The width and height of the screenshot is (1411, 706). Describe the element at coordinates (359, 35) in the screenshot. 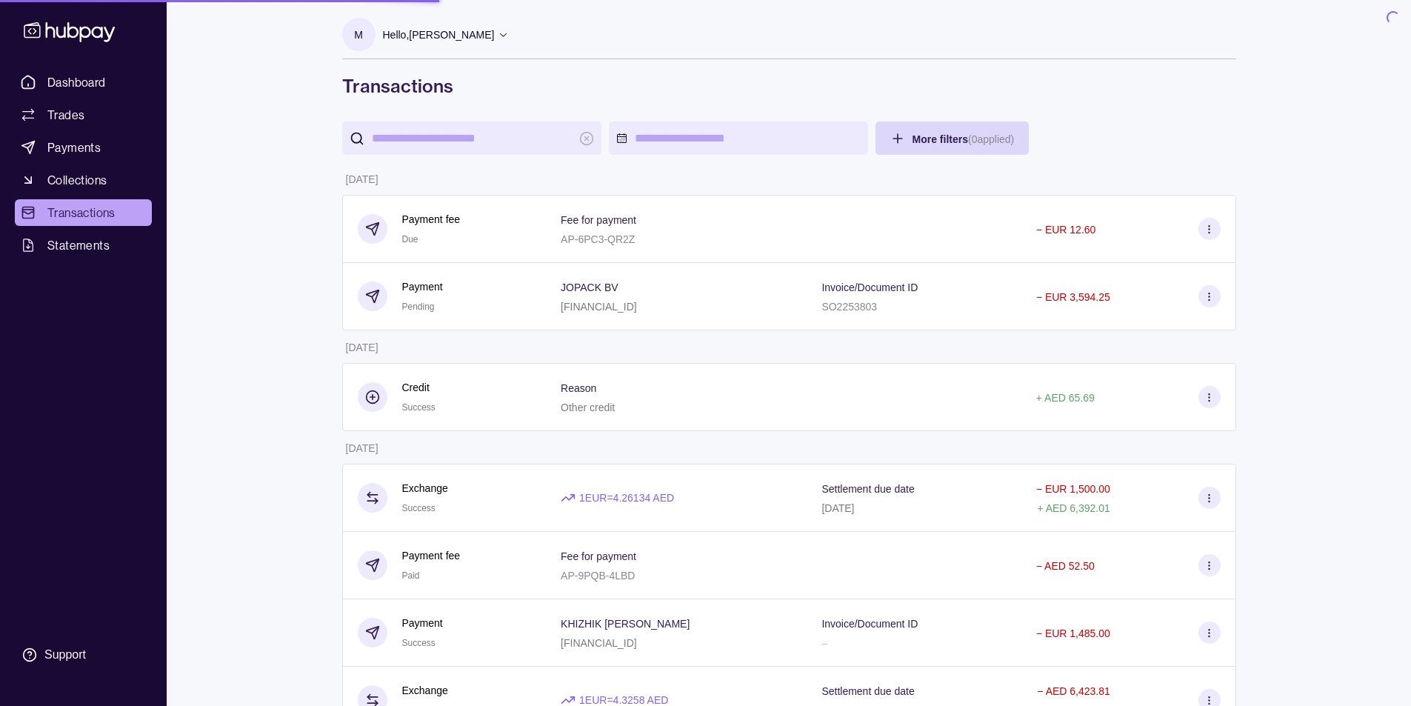

I see `p: M` at that location.